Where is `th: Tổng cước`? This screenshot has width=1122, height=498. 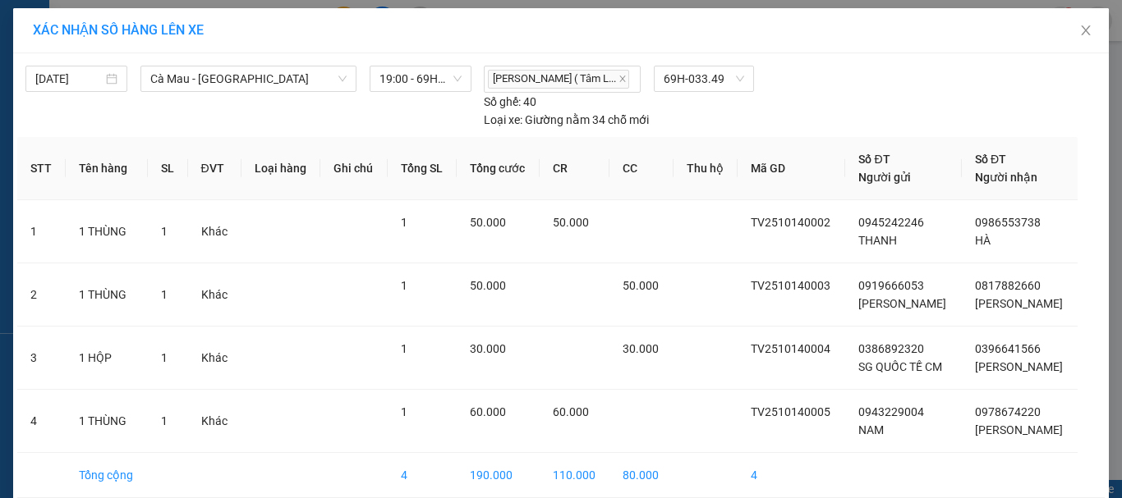 th: Tổng cước is located at coordinates (498, 168).